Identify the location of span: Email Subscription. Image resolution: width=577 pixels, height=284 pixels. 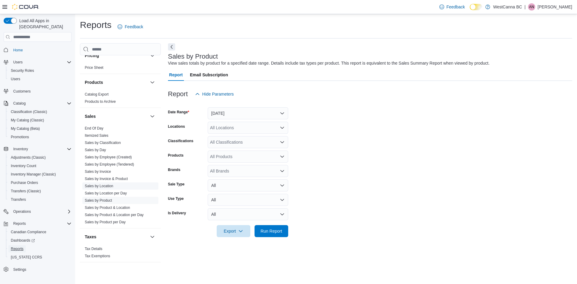
(209, 75).